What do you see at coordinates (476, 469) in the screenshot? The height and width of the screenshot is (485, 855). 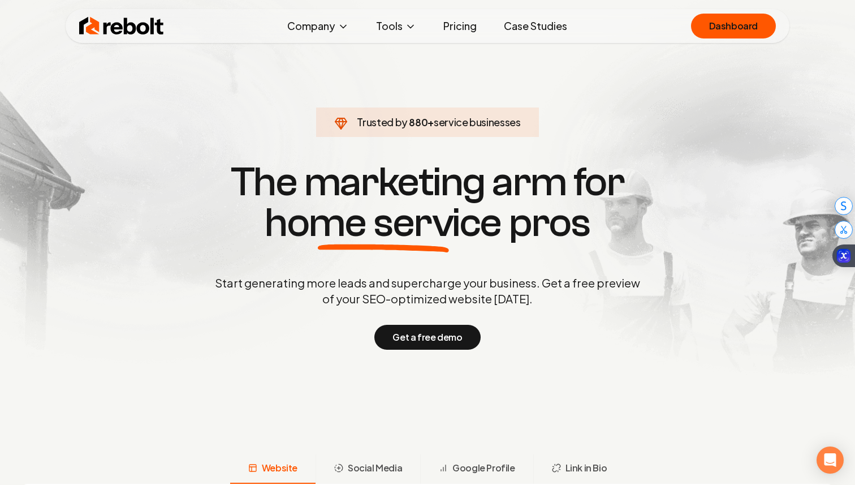 I see `button: Google Profile` at bounding box center [476, 469].